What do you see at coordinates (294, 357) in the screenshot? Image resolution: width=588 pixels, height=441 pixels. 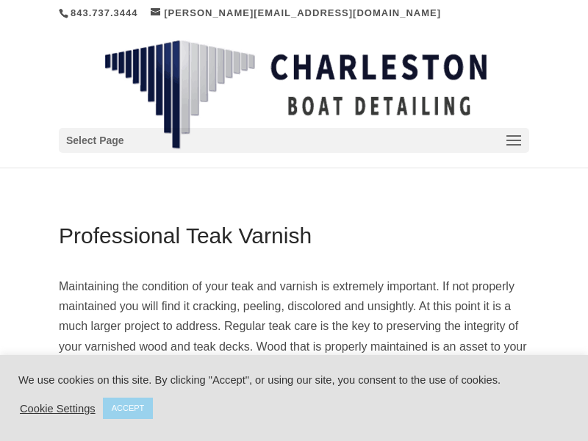 I see `p: Maintaining the condition of your teak and varnish is extremely important. If not properly mainta...` at bounding box center [294, 357].